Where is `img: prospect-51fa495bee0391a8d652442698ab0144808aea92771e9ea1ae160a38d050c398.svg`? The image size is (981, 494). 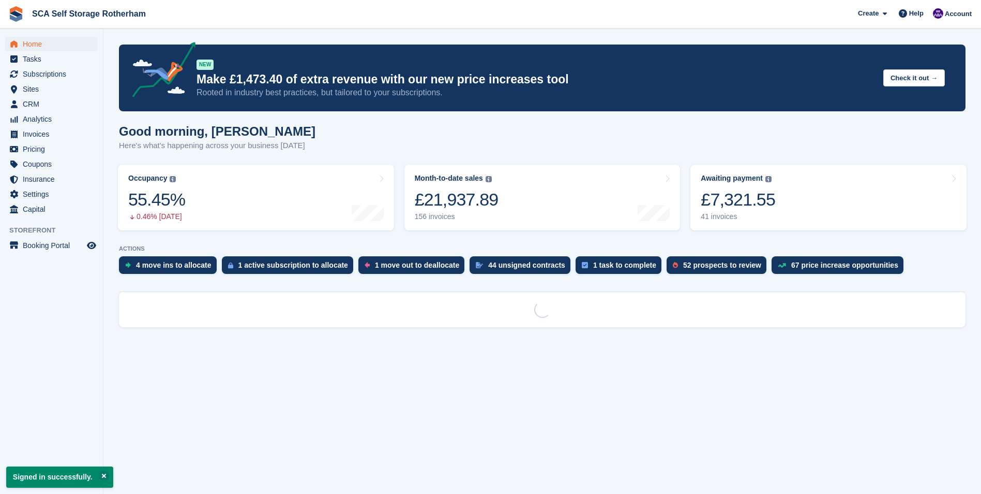
img: prospect-51fa495bee0391a8d652442698ab0144808aea92771e9ea1ae160a38d050c398.svg is located at coordinates (676, 265).